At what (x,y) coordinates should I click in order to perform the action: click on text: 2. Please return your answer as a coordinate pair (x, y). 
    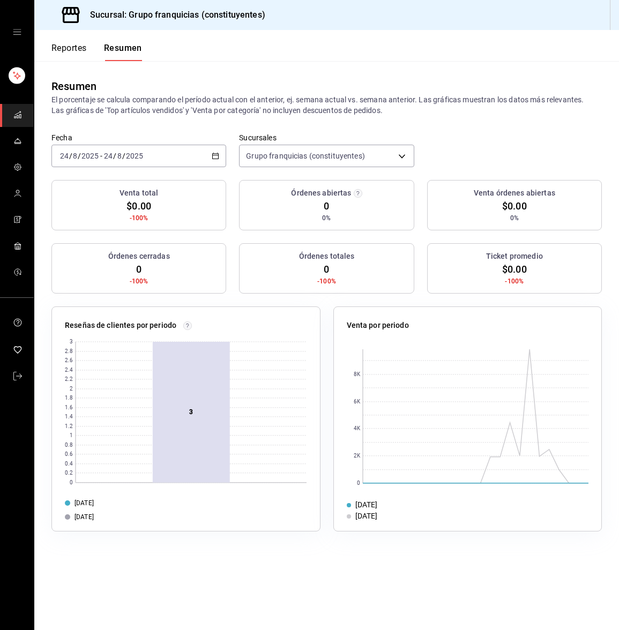
    Looking at the image, I should click on (71, 389).